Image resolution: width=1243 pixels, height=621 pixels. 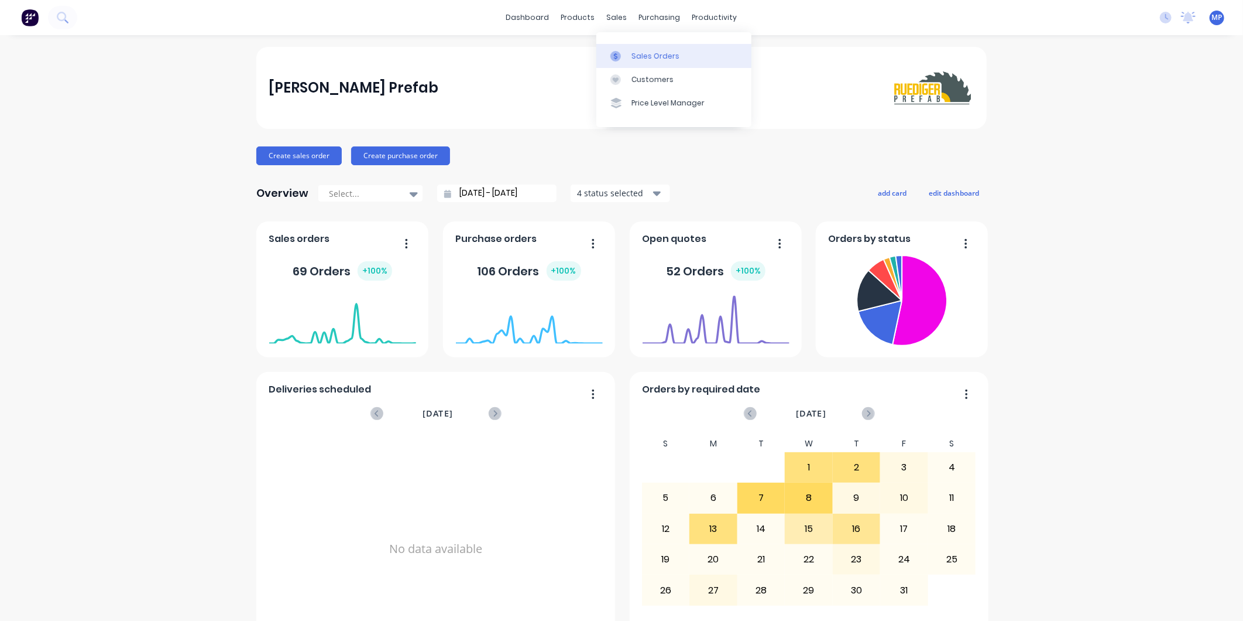 I want to click on div: W, so click(x=809, y=443).